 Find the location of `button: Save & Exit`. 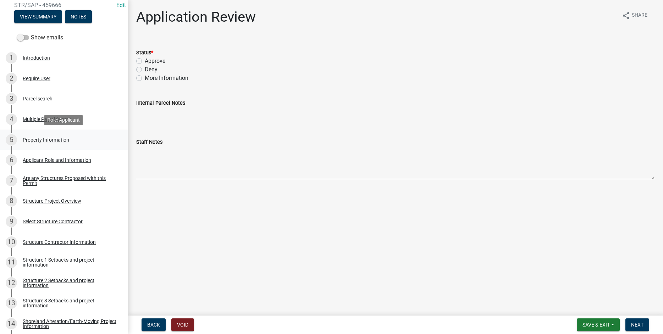

button: Save & Exit is located at coordinates (598, 325).